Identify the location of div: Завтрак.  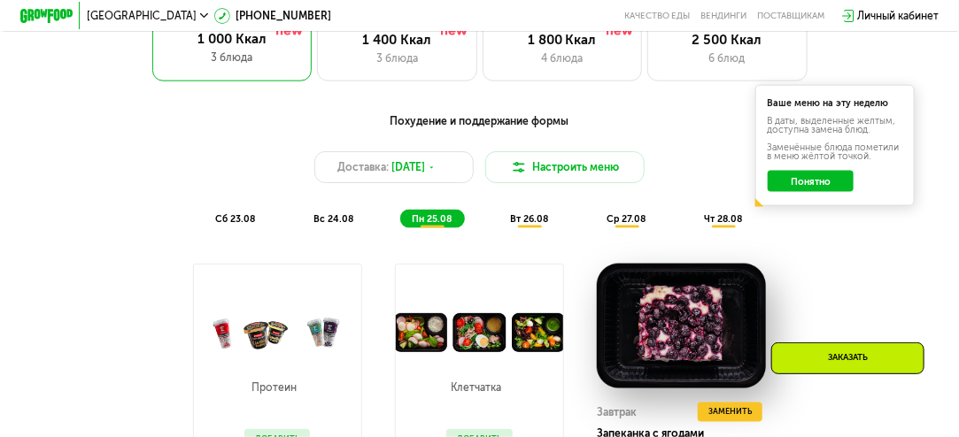
(616, 413).